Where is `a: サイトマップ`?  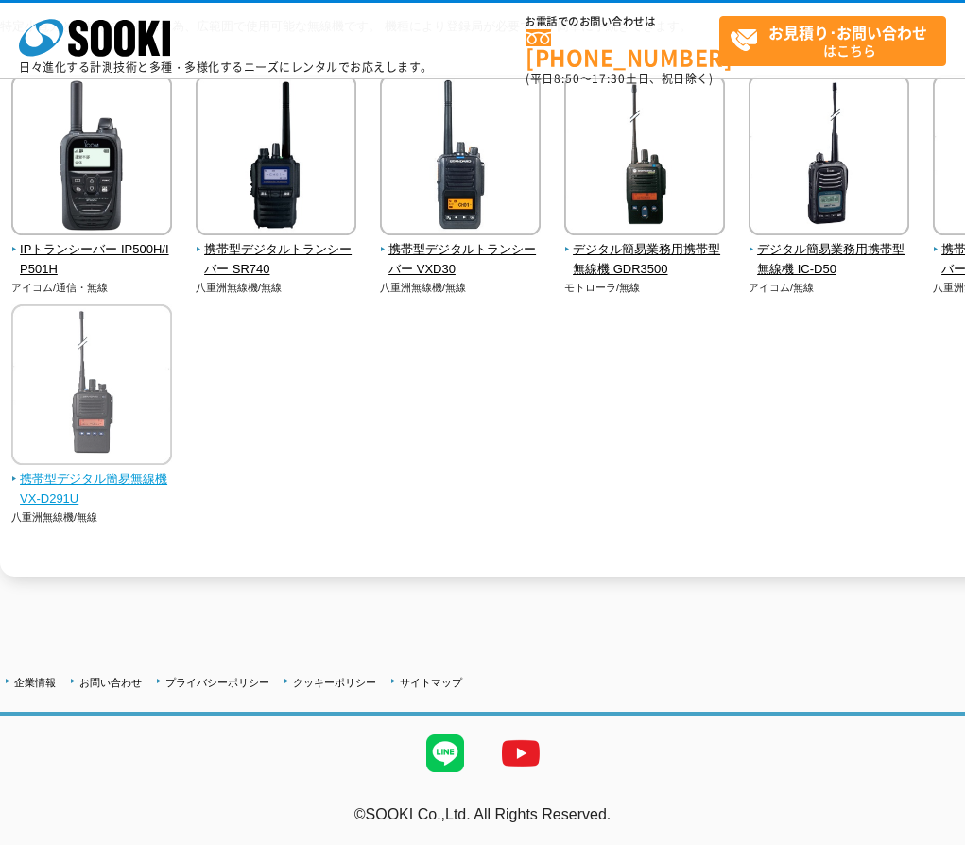
a: サイトマップ is located at coordinates (431, 682).